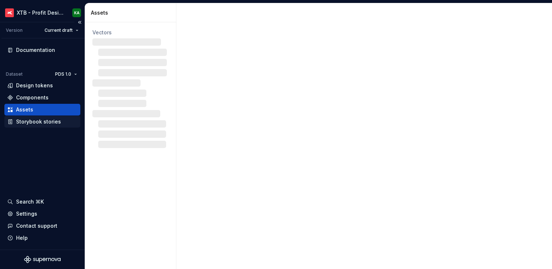 The width and height of the screenshot is (552, 269). What do you see at coordinates (130, 33) in the screenshot?
I see `div: Vectors` at bounding box center [130, 33].